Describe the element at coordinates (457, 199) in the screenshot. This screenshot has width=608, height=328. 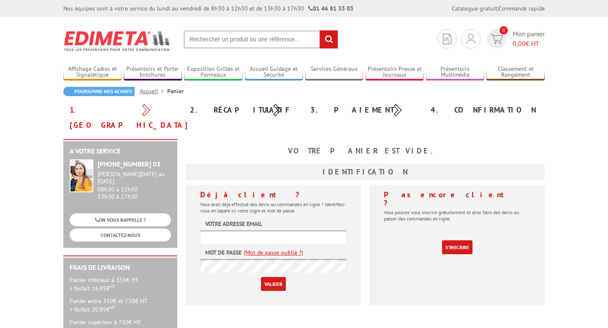
I see `h4: Pas encore client ?` at that location.